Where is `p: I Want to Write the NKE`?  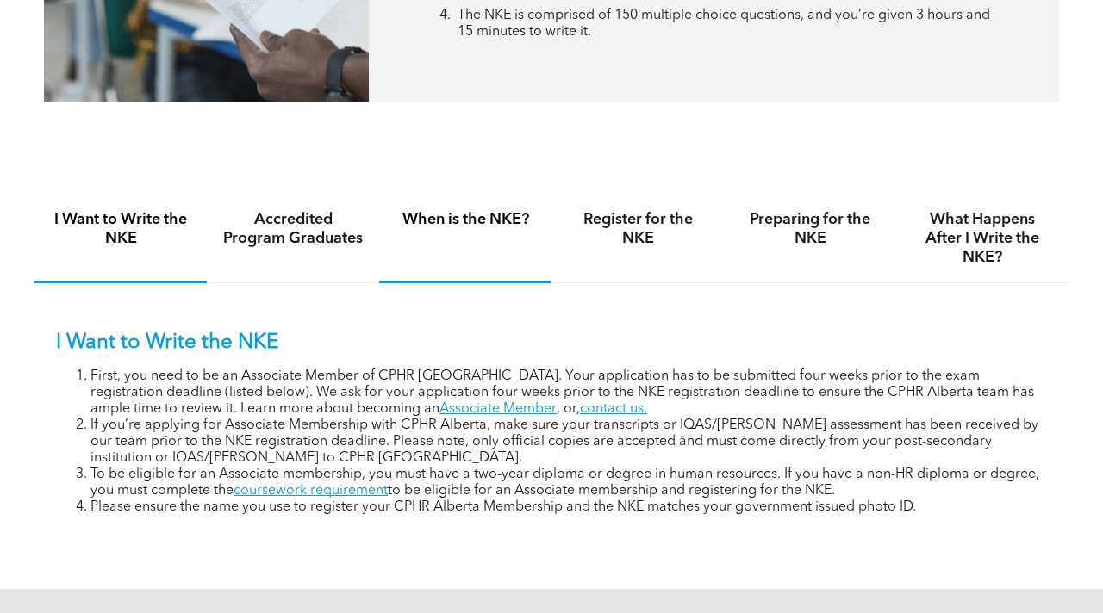 p: I Want to Write the NKE is located at coordinates (551, 343).